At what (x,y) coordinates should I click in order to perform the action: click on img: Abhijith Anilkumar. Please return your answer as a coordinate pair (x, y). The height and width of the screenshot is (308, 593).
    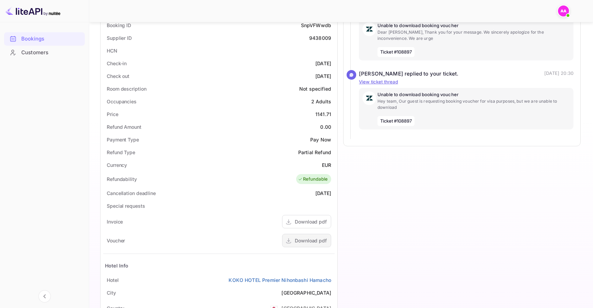
    Looking at the image, I should click on (563, 11).